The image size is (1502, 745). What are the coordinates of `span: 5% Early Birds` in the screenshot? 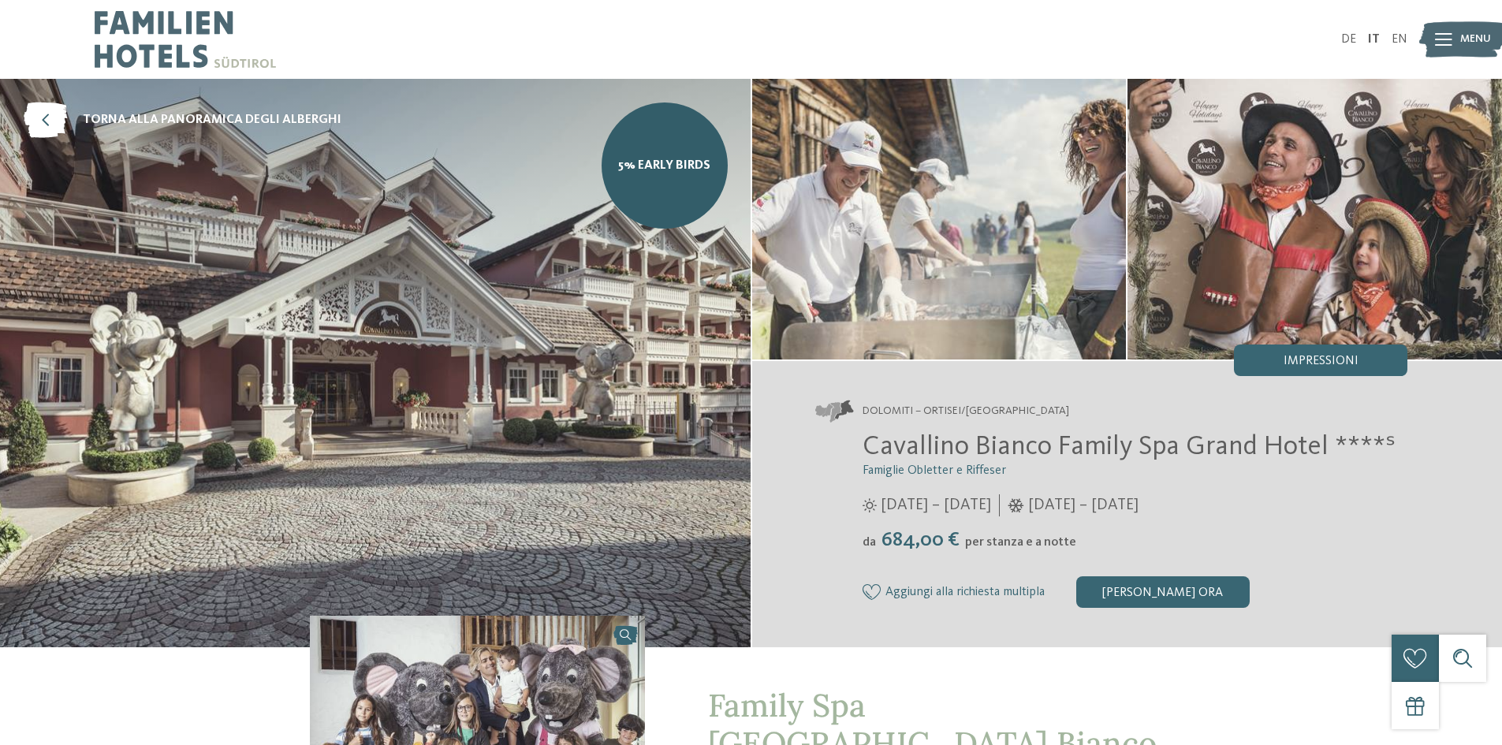 It's located at (664, 166).